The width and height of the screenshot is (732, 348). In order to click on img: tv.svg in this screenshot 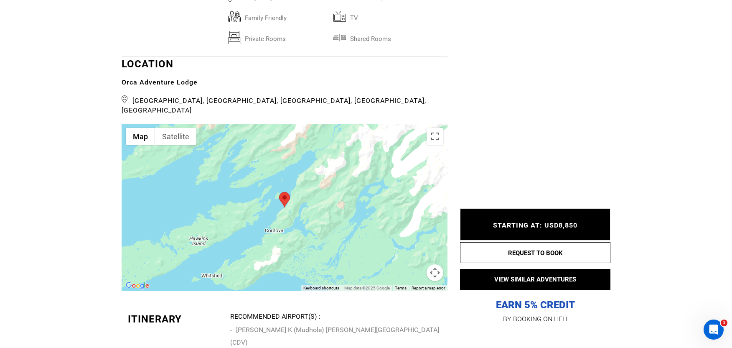, I will do `click(340, 17)`.